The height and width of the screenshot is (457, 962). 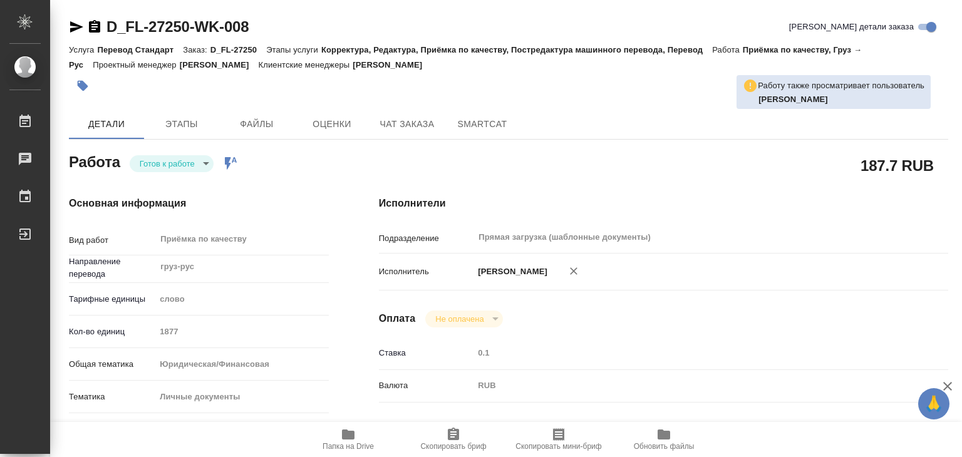 I want to click on p: Клиентские менеджеры, so click(x=306, y=64).